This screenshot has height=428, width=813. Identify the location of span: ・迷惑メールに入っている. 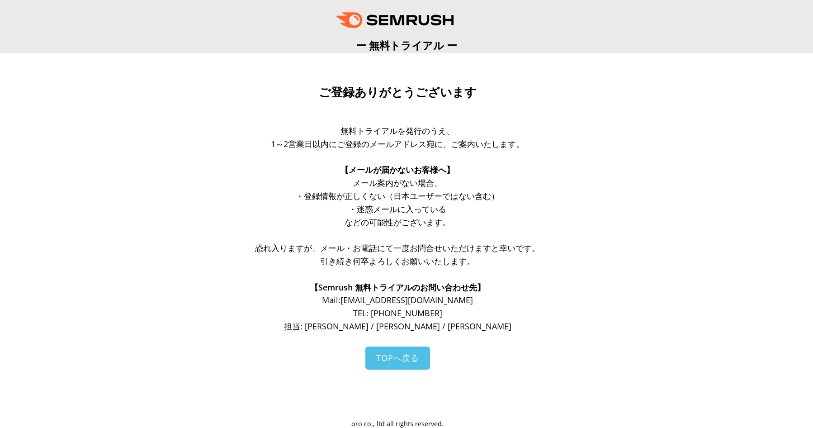
(397, 209).